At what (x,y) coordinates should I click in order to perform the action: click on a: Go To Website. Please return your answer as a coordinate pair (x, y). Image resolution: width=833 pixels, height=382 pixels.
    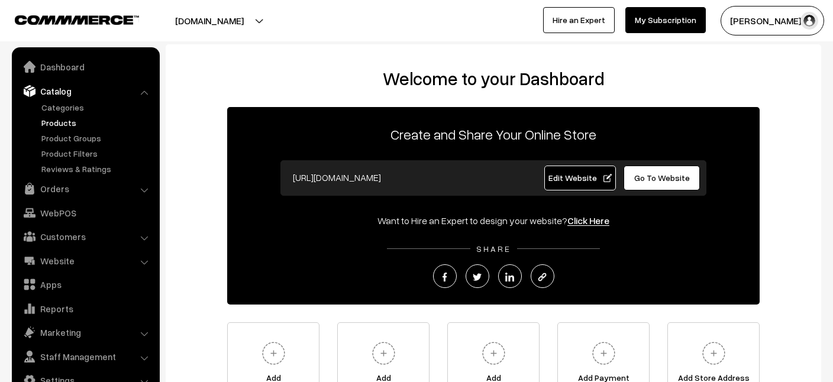
    Looking at the image, I should click on (662, 178).